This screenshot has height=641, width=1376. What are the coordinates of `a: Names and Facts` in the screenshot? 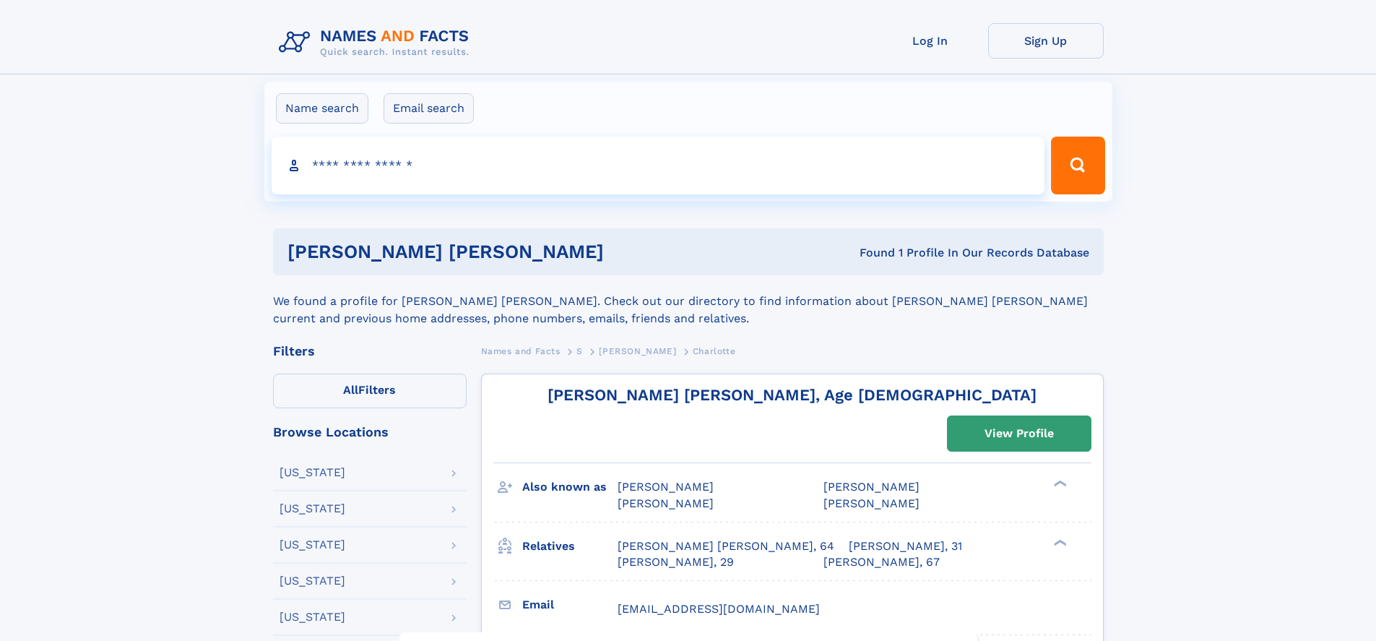 It's located at (521, 350).